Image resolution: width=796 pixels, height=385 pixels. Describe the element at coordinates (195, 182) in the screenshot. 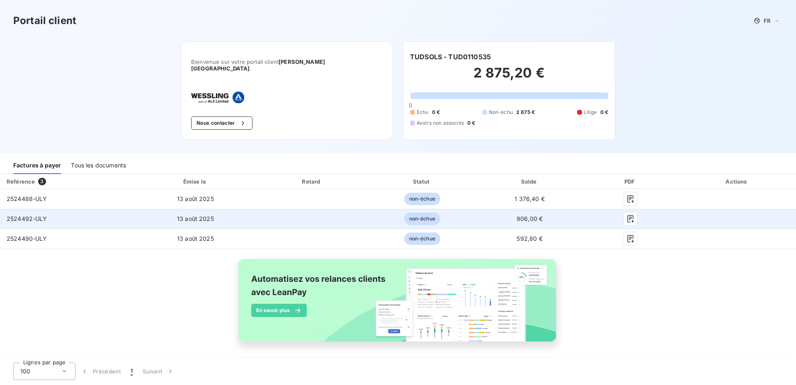

I see `div: Émise le` at that location.